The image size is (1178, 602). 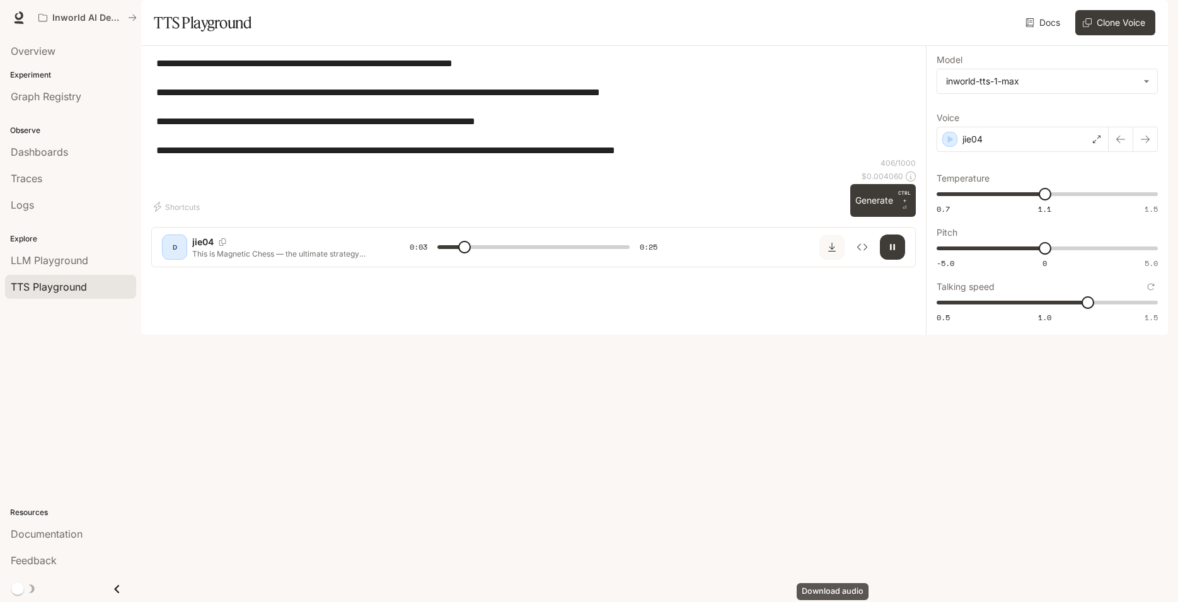 What do you see at coordinates (88, 18) in the screenshot?
I see `button: All workspaces` at bounding box center [88, 18].